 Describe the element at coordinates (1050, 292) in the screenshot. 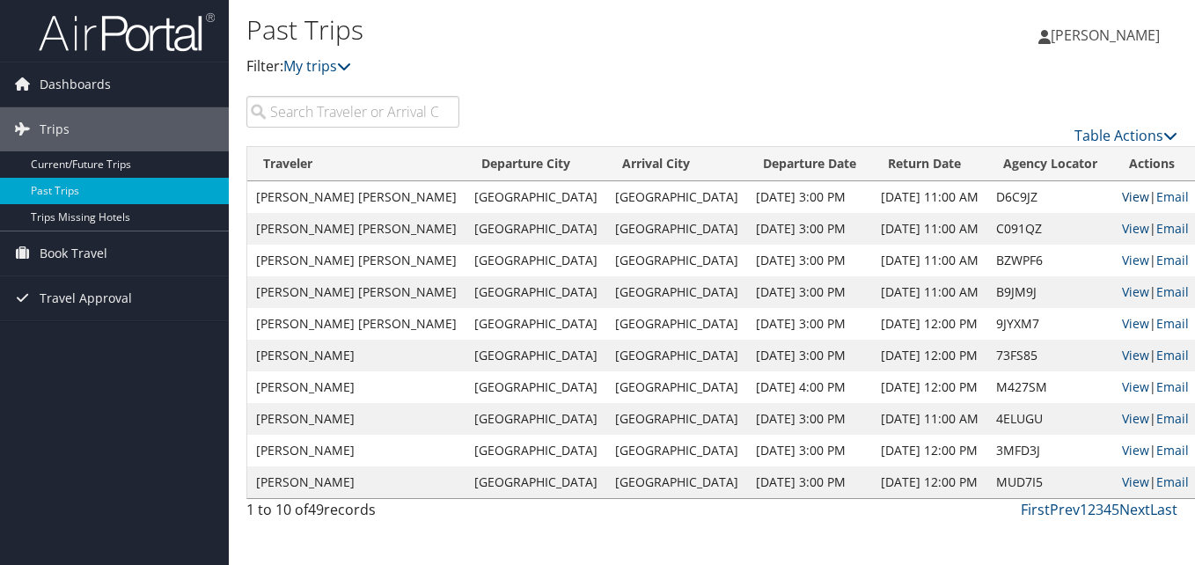

I see `td: B9JM9J` at that location.